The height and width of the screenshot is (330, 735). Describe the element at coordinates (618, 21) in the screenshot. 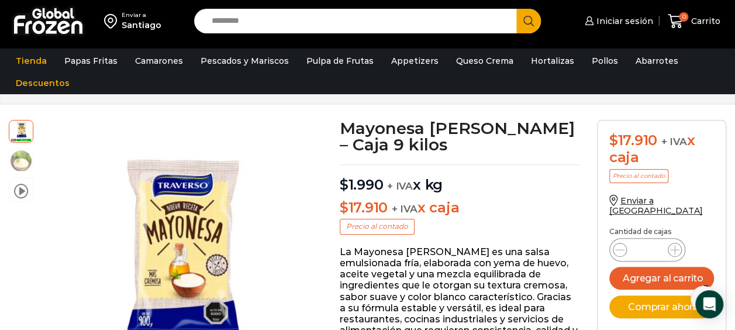

I see `a: Iniciar sesión` at that location.